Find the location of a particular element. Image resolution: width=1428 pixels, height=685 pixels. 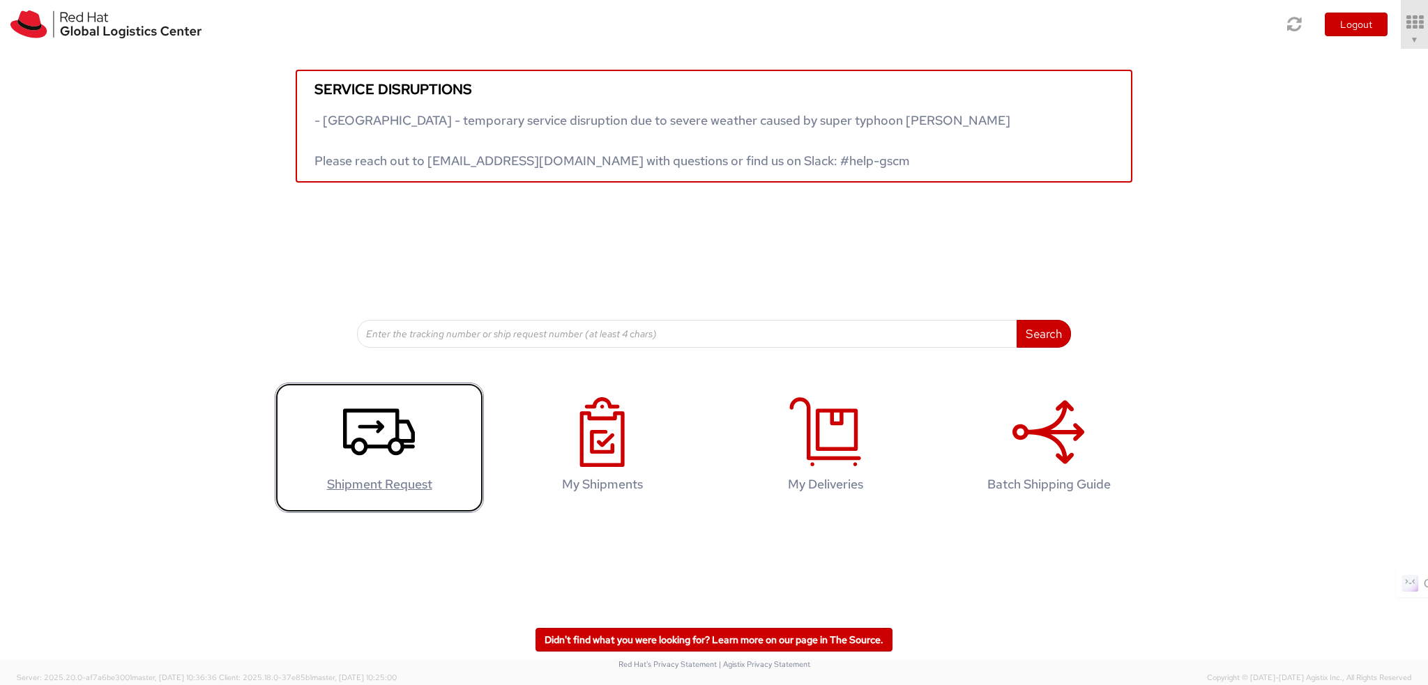

span: Server: 2025.20.0-af7a6be3001 is located at coordinates (116, 678).